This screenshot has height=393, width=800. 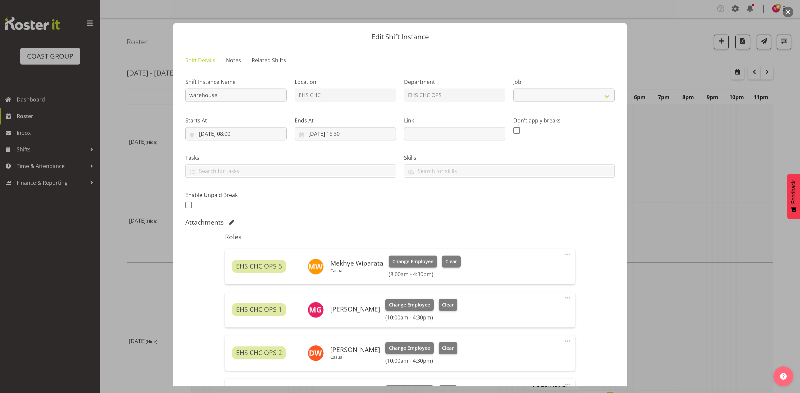 What do you see at coordinates (793, 197) in the screenshot?
I see `button: Feedback - Show survey` at bounding box center [793, 197].